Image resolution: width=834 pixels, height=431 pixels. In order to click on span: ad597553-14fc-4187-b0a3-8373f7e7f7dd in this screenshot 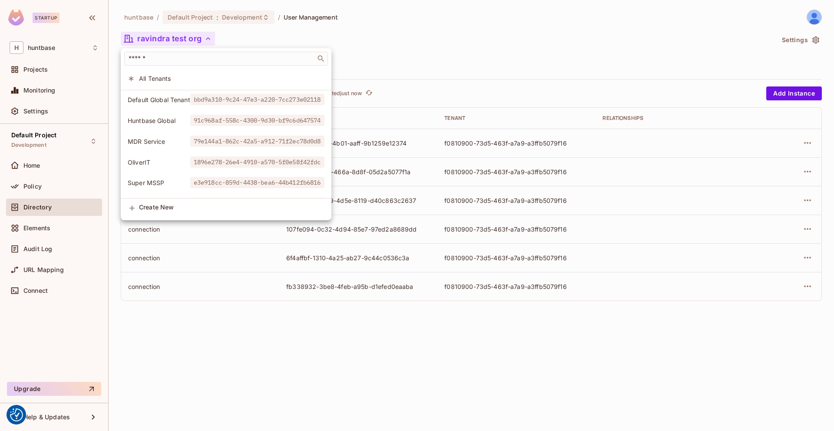, I will do `click(257, 203)`.